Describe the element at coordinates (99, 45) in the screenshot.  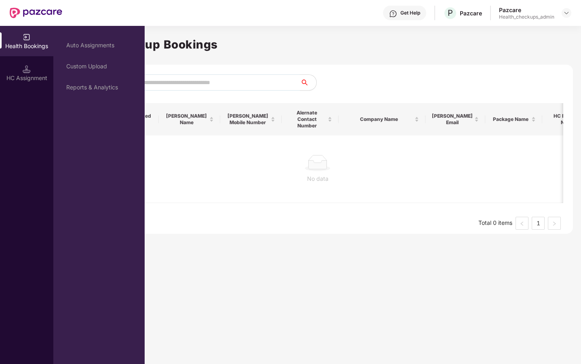
I see `div: Auto Assignments` at that location.